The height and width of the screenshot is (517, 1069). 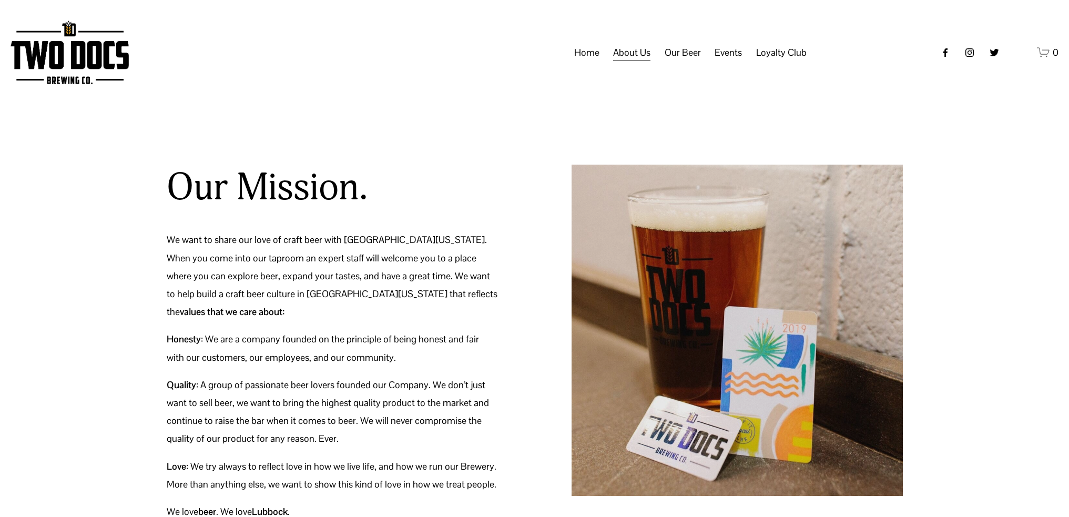 What do you see at coordinates (631, 53) in the screenshot?
I see `span: About Us` at bounding box center [631, 53].